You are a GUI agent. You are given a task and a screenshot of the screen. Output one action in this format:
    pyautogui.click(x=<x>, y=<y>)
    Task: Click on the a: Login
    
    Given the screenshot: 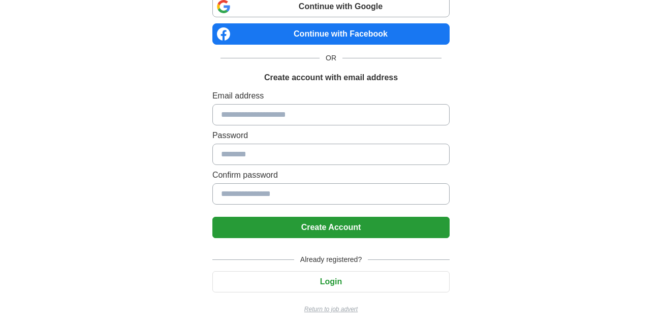 What is the action you would take?
    pyautogui.click(x=331, y=281)
    